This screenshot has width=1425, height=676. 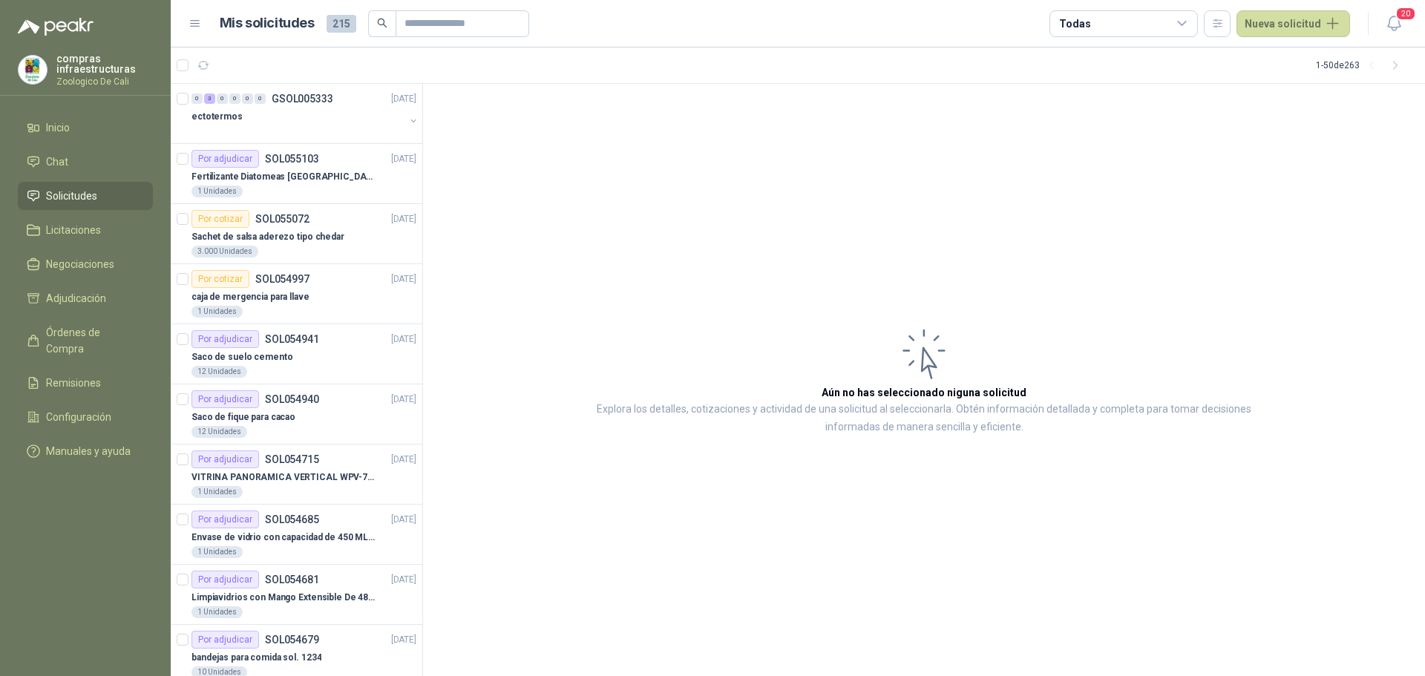 I want to click on h1: Mis solicitudes, so click(x=267, y=23).